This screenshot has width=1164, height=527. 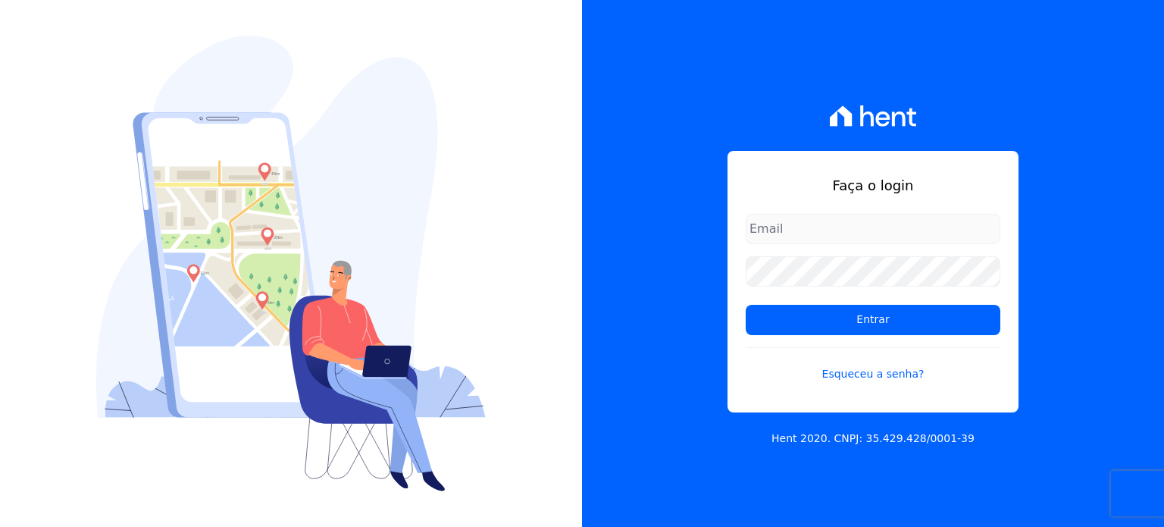 I want to click on input: Email, so click(x=873, y=229).